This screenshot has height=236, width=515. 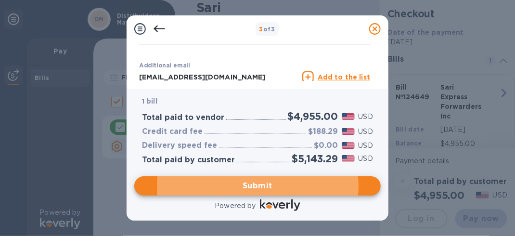 I want to click on u: Add to the list, so click(x=344, y=77).